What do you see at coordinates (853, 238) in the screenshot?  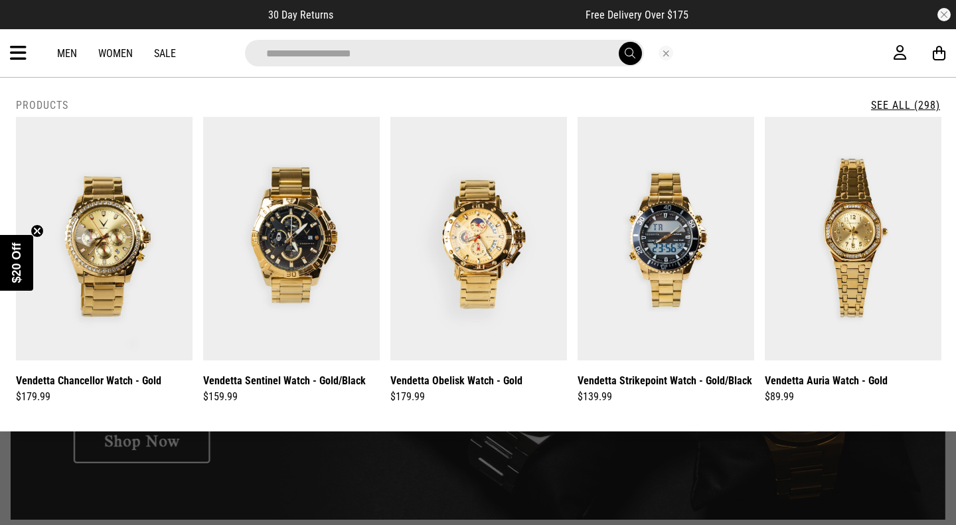 I see `img: Vendetta Auria Watch - Gold in Gold` at bounding box center [853, 238].